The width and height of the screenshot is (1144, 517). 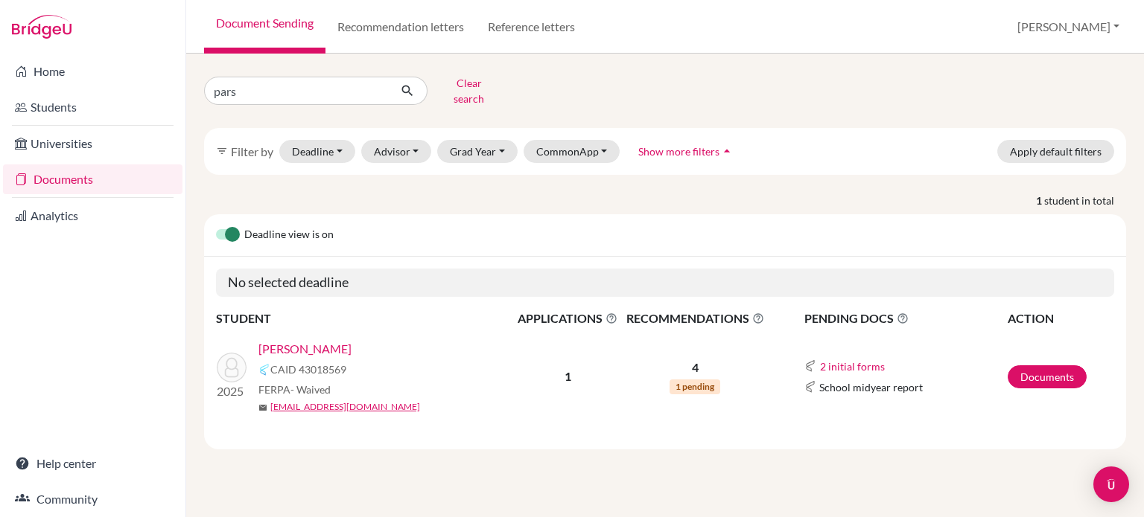 I want to click on strong: 1, so click(x=1039, y=200).